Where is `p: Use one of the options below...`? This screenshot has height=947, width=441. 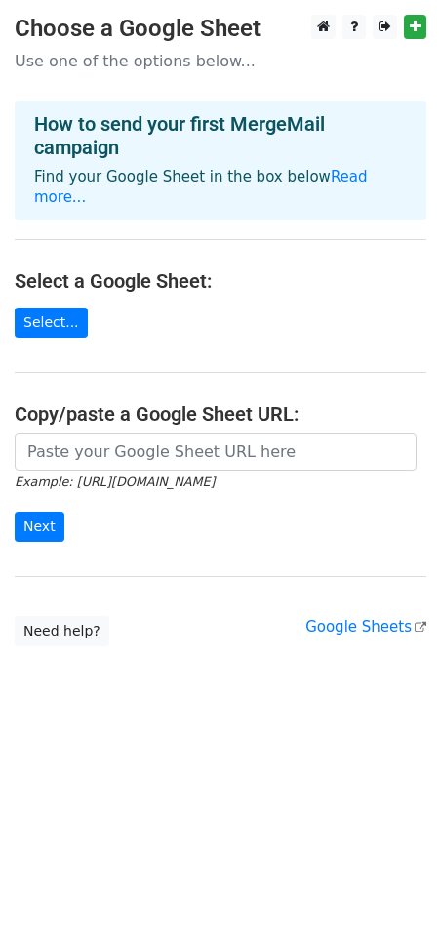
p: Use one of the options below... is located at coordinates (221, 61).